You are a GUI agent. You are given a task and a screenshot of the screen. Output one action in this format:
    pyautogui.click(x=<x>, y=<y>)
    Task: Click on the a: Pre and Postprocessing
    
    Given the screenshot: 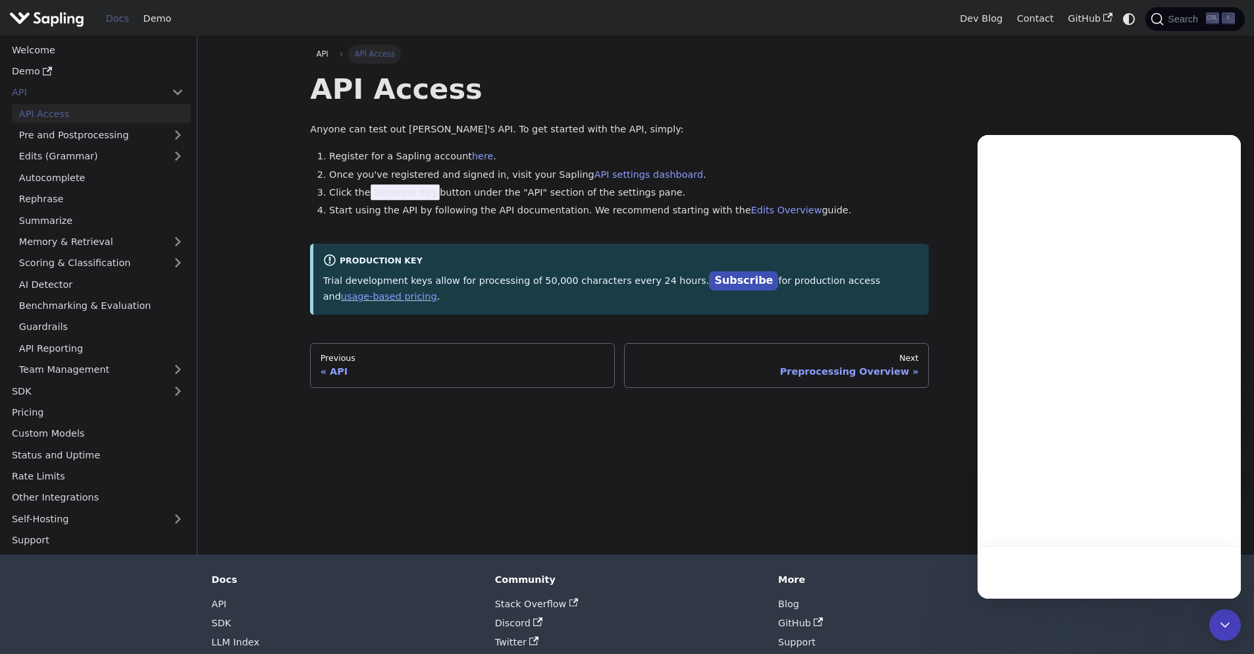 What is the action you would take?
    pyautogui.click(x=101, y=135)
    